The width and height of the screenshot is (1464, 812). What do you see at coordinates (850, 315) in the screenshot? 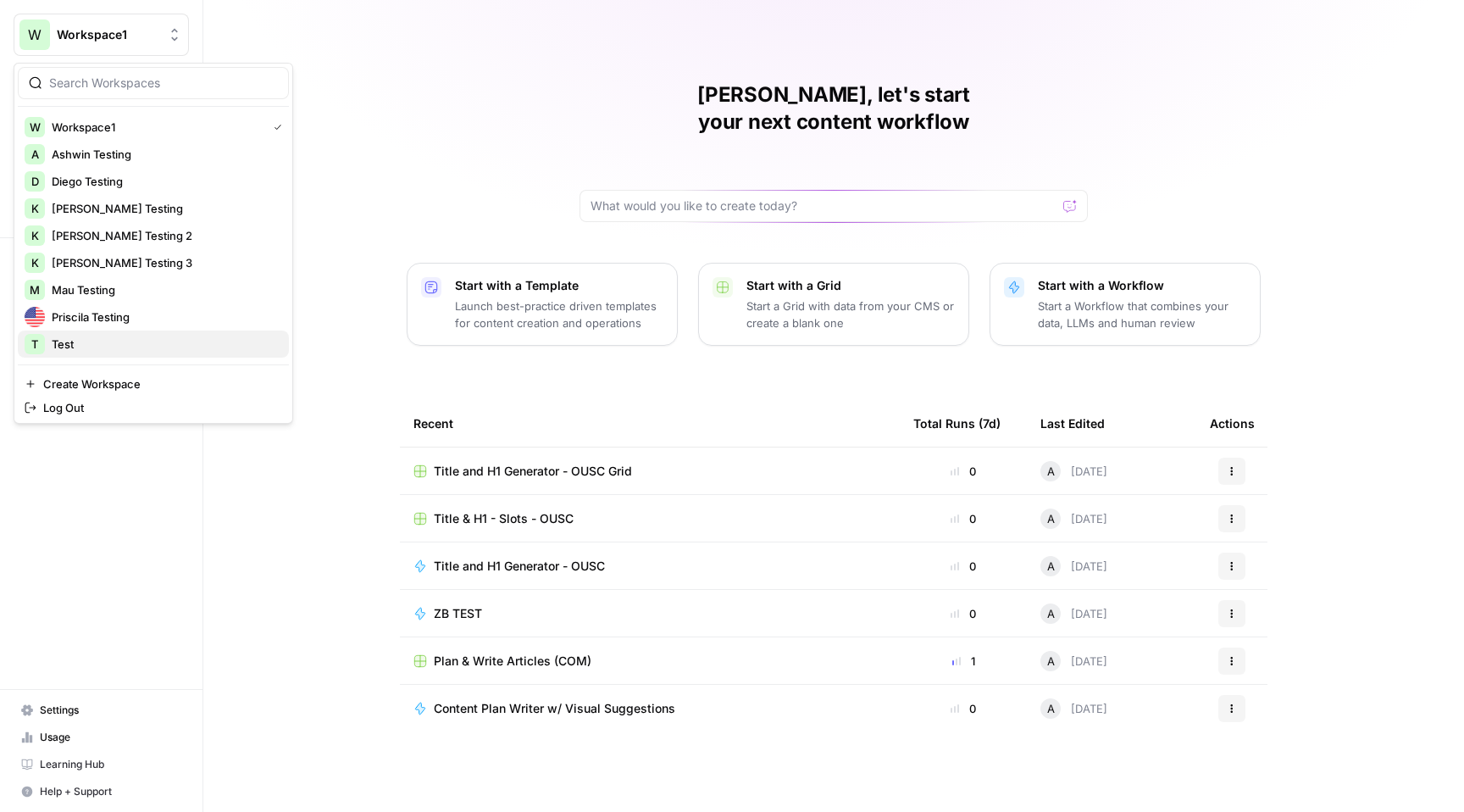
I see `p: Start a Grid with data from your CMS or create a blank one` at bounding box center [850, 315].